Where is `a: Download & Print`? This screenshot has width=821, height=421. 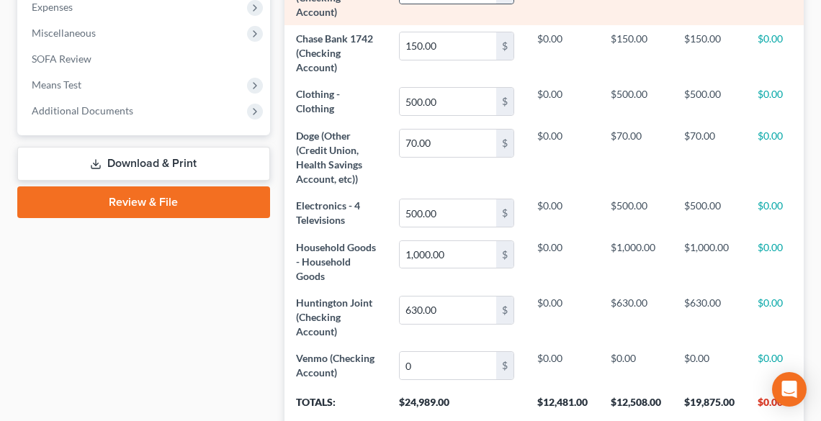 a: Download & Print is located at coordinates (143, 163).